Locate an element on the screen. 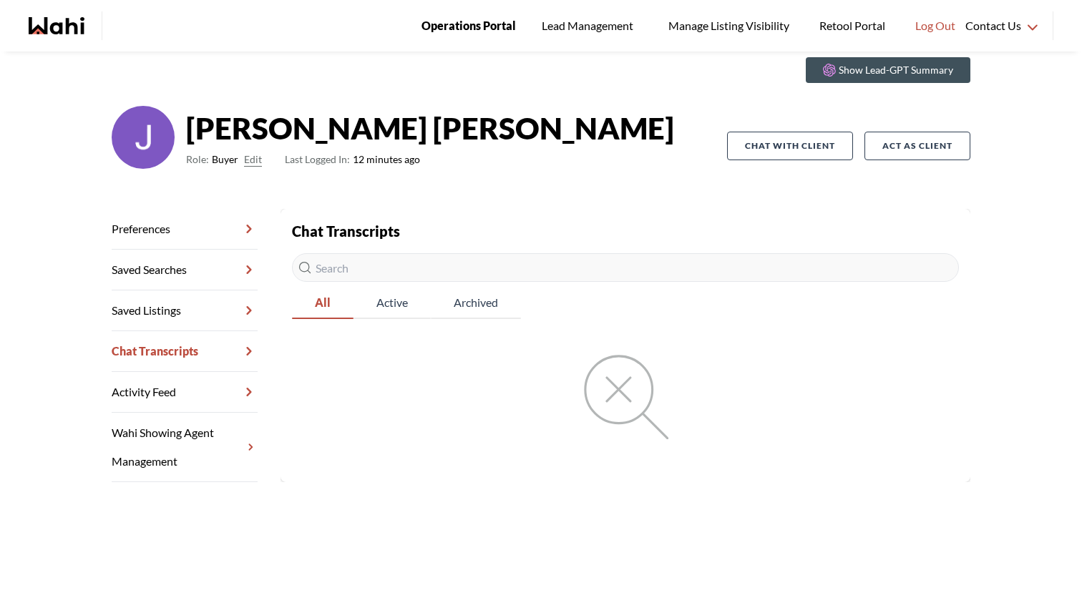 The image size is (1082, 613). span: Operations Portal is located at coordinates (469, 26).